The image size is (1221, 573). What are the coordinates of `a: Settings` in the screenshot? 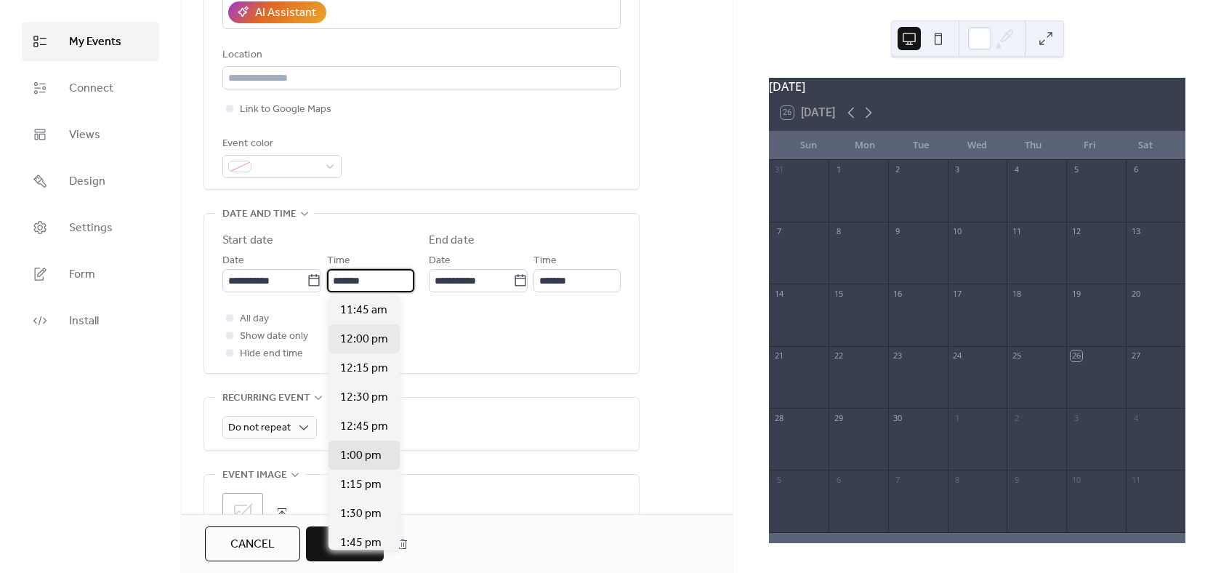 It's located at (90, 227).